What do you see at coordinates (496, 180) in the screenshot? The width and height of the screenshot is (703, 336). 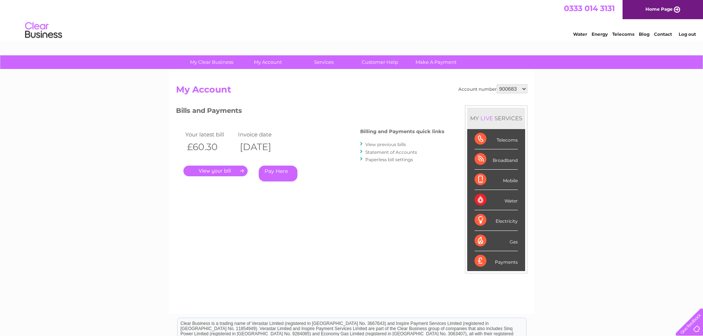 I see `div: Mobile` at bounding box center [496, 180].